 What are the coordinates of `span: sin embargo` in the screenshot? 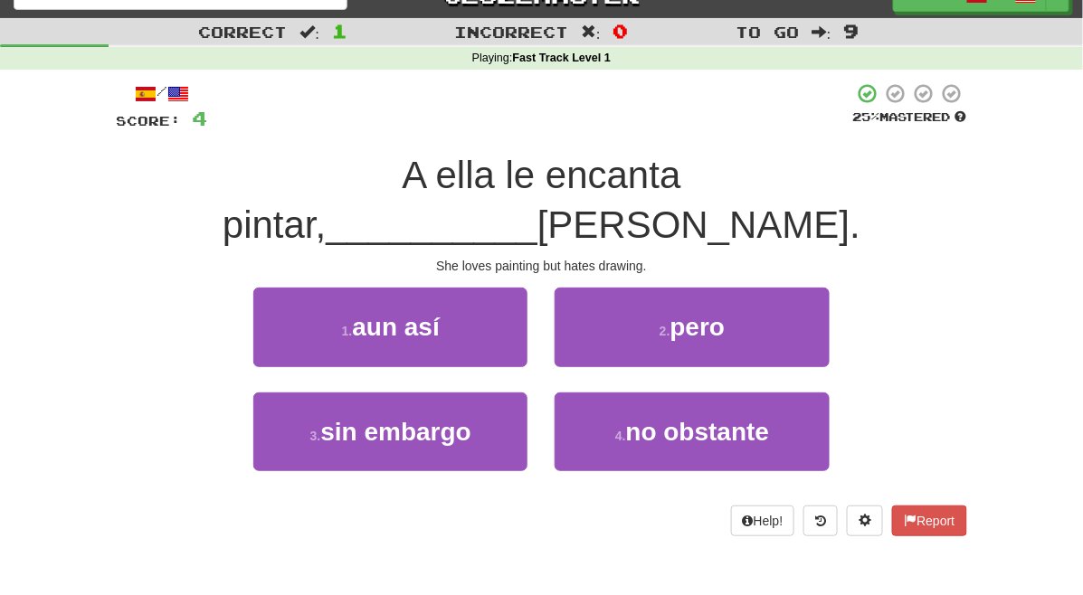 It's located at (395, 431).